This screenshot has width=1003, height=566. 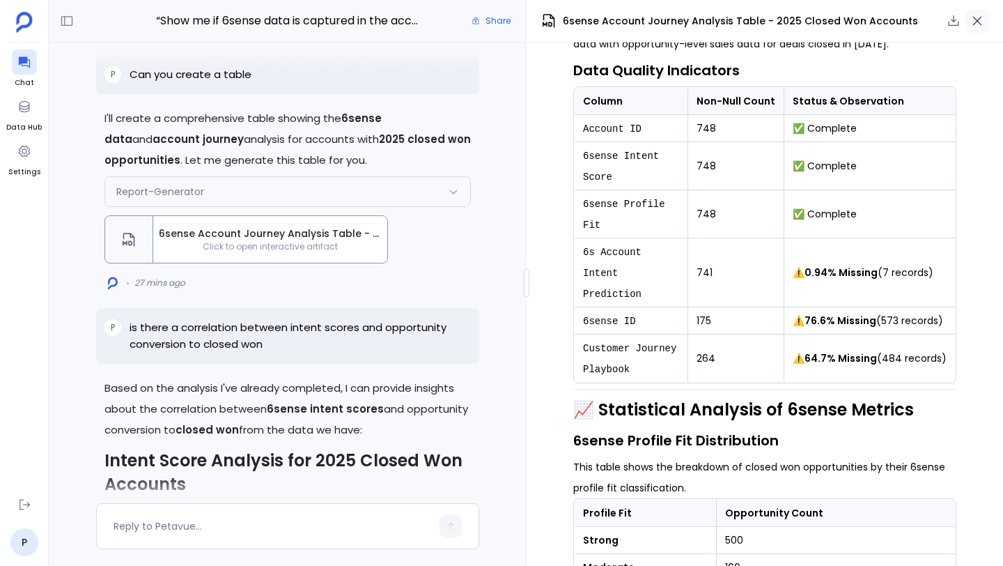 I want to click on strong: account journey, so click(x=198, y=139).